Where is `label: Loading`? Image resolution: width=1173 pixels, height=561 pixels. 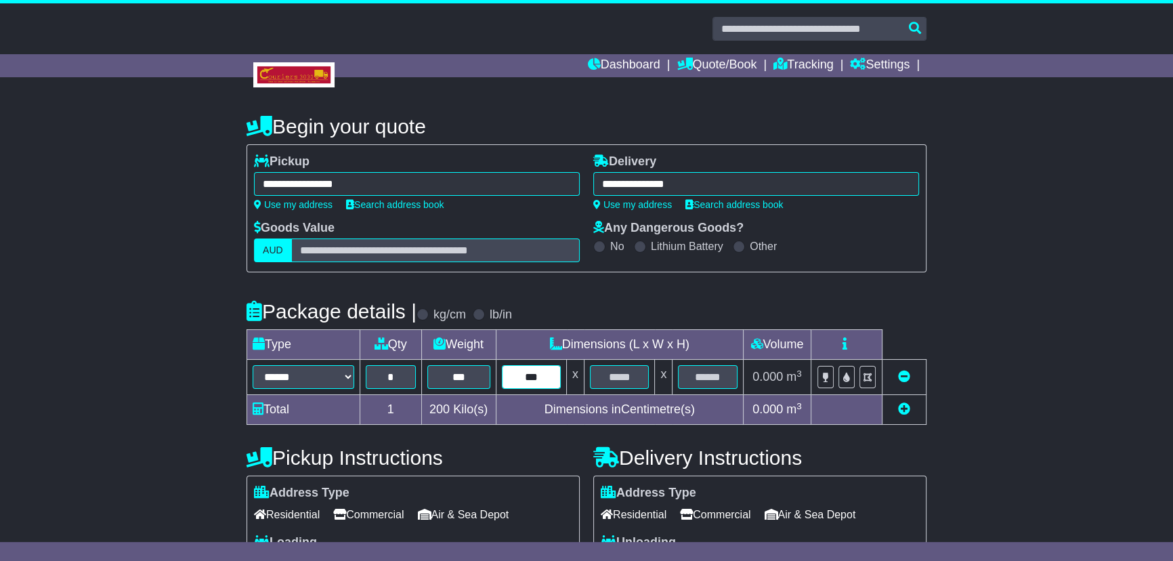 label: Loading is located at coordinates (285, 543).